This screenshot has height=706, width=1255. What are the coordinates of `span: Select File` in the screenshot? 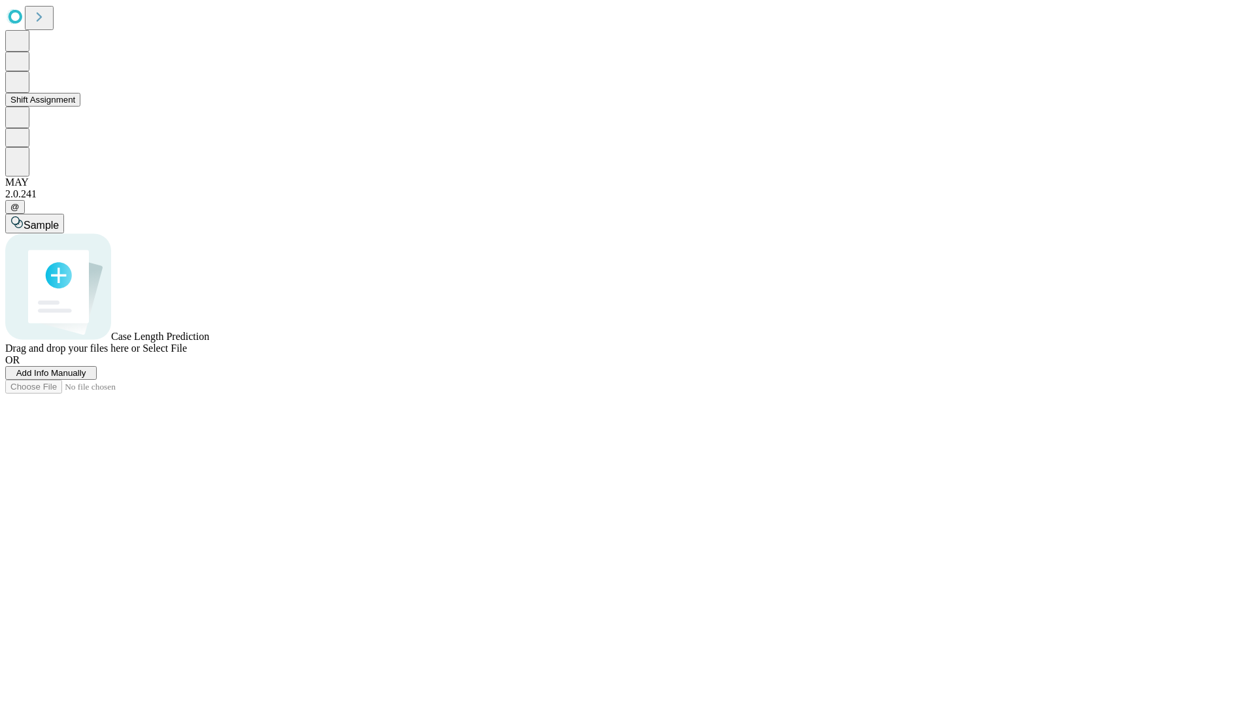 It's located at (165, 348).